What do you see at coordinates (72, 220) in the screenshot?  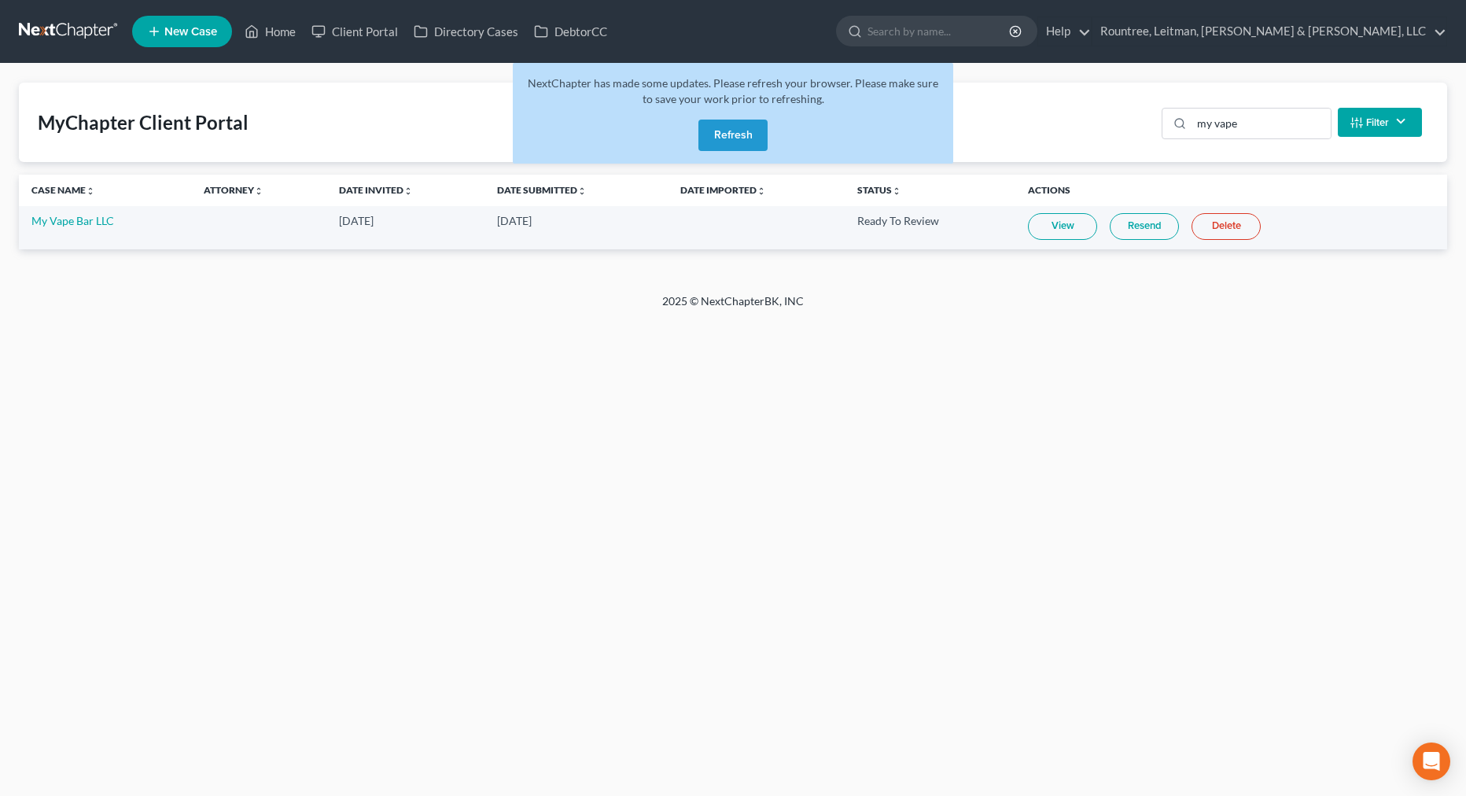 I see `a: My Vape Bar LLC` at bounding box center [72, 220].